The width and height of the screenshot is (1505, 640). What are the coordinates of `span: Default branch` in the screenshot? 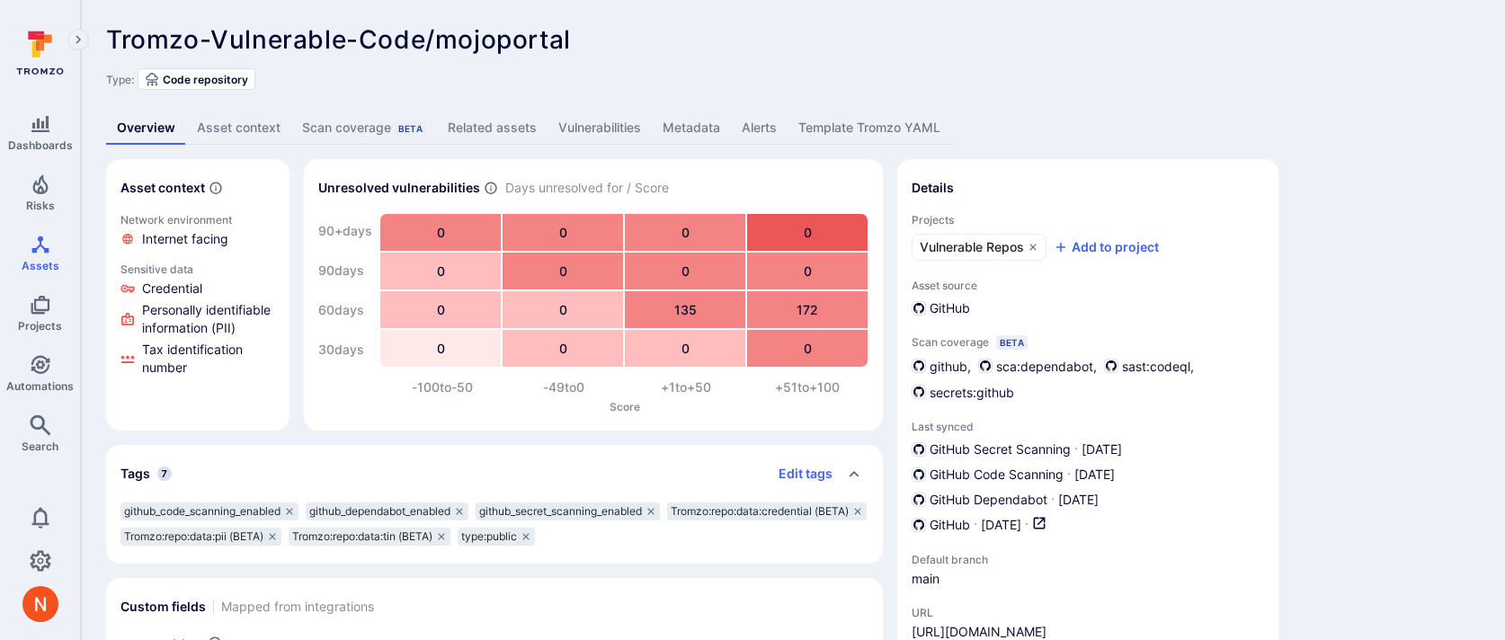 It's located at (983, 559).